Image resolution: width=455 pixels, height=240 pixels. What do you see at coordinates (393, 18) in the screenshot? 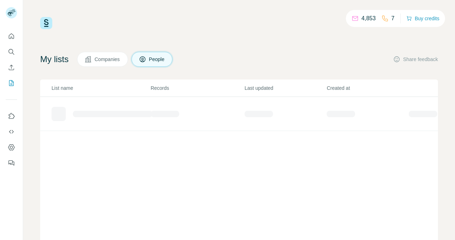
I see `p: 7` at bounding box center [393, 18].